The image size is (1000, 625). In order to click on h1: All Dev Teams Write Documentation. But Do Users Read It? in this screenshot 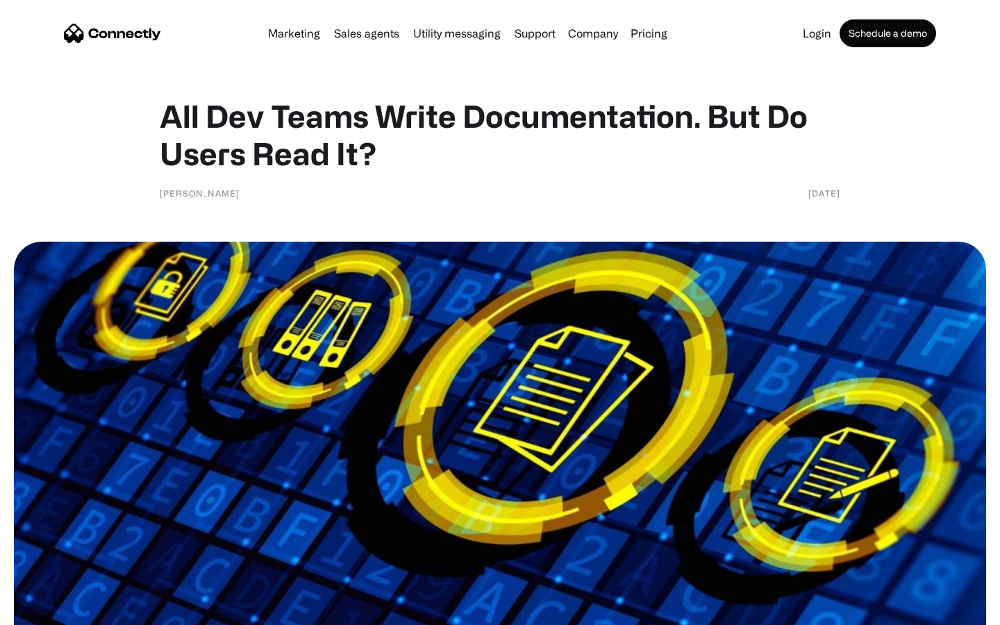, I will do `click(500, 135)`.